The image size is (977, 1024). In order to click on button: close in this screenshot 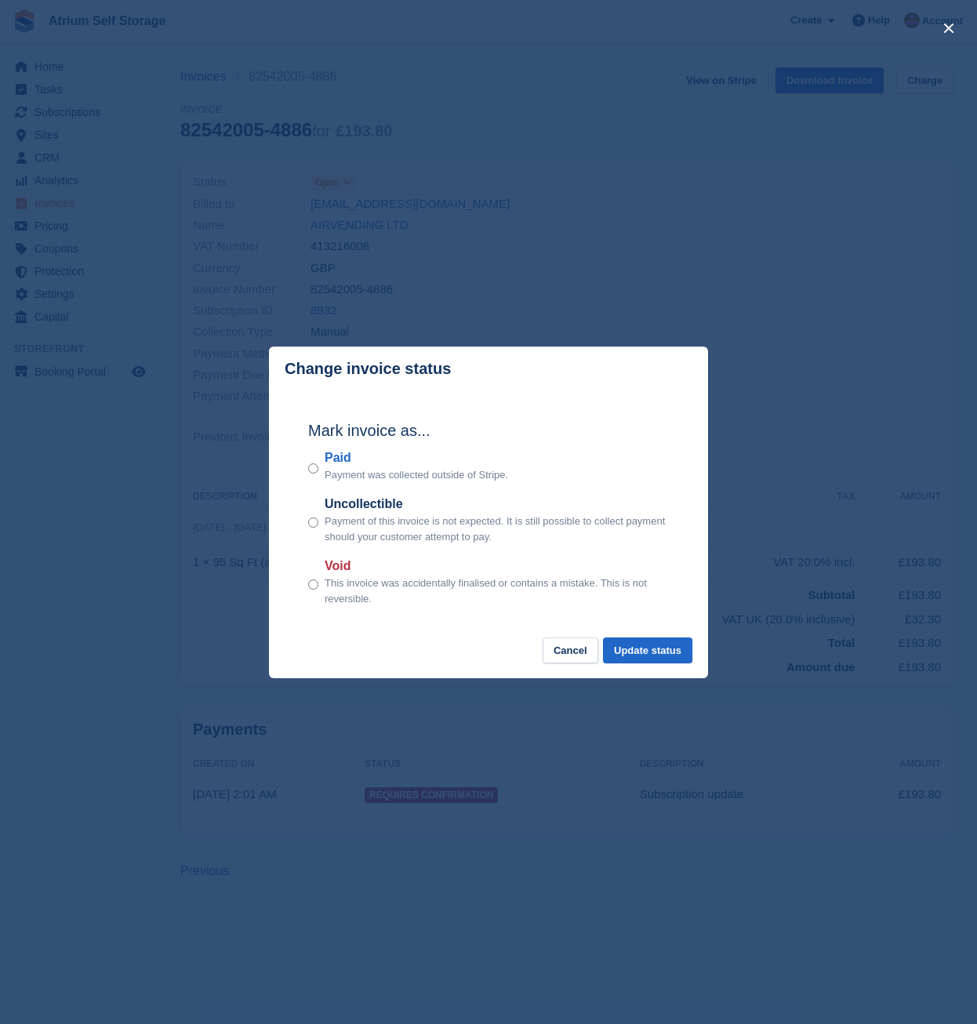, I will do `click(949, 28)`.